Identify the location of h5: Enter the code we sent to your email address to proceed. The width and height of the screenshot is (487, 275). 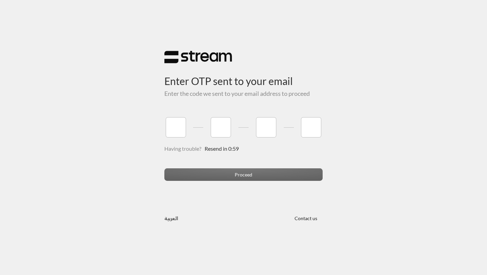
(244, 94).